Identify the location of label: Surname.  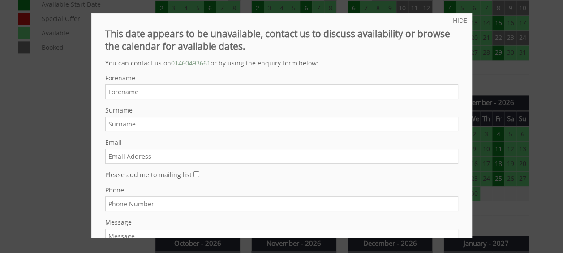
(282, 110).